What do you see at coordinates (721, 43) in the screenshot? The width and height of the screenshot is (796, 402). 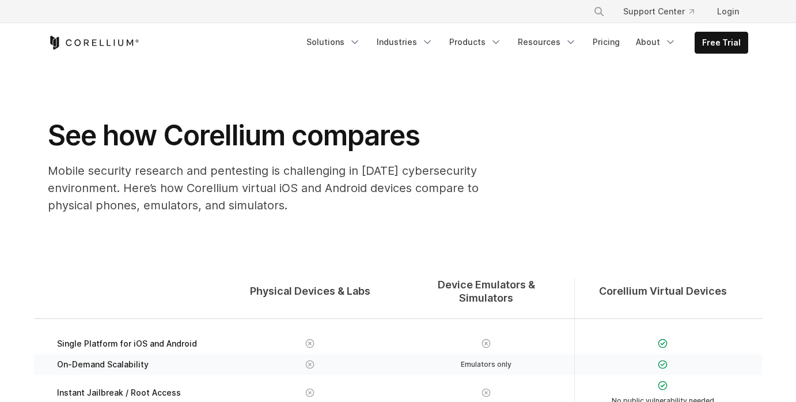 I see `a: Free Trial` at bounding box center [721, 43].